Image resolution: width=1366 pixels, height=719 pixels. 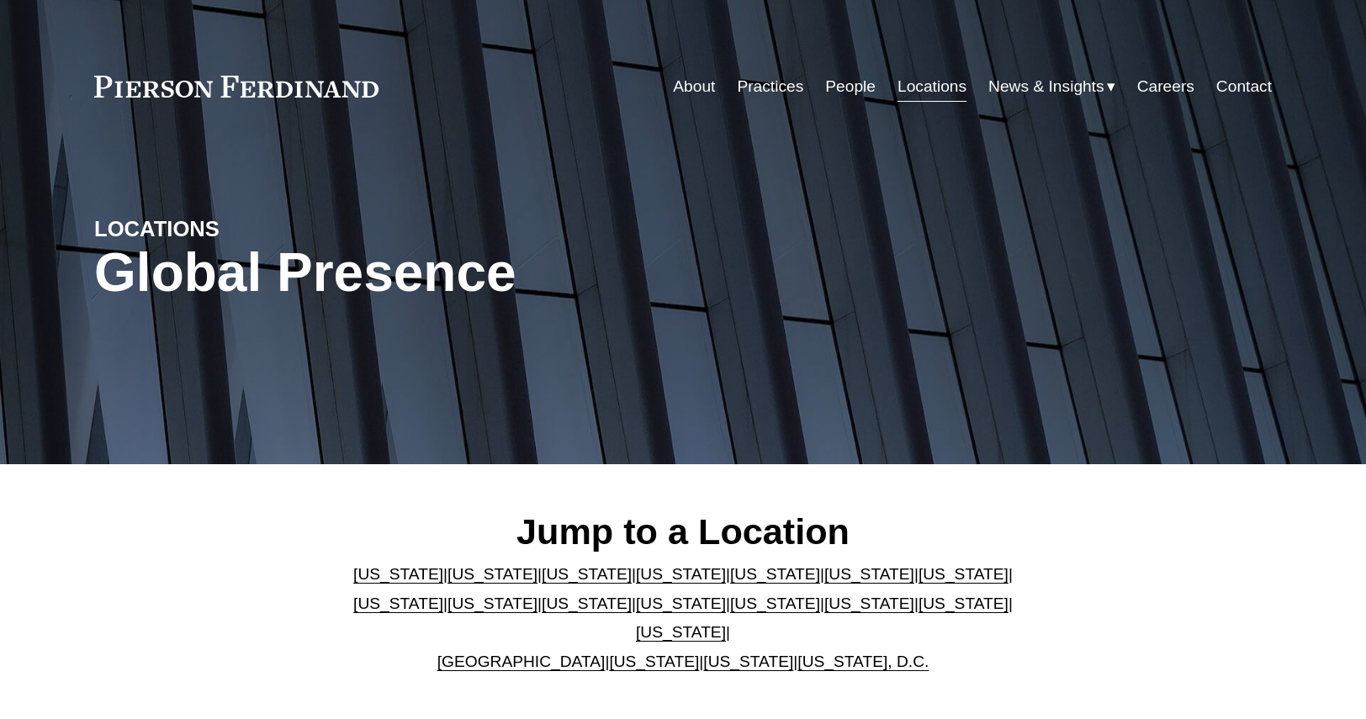 I want to click on h4: LOCATIONS, so click(x=241, y=229).